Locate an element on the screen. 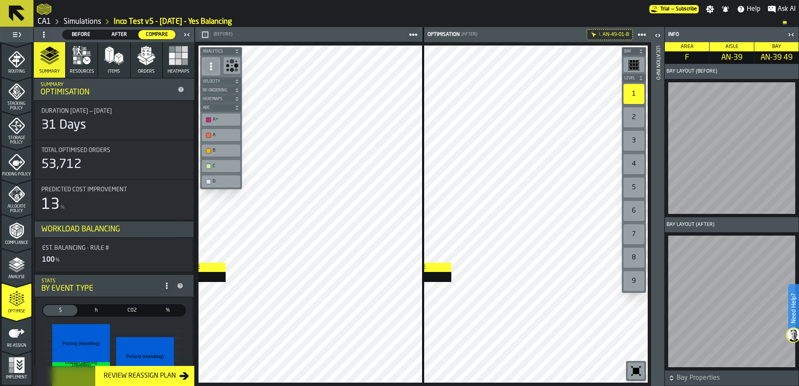 This screenshot has width=799, height=386. li: menu Routing is located at coordinates (16, 60).